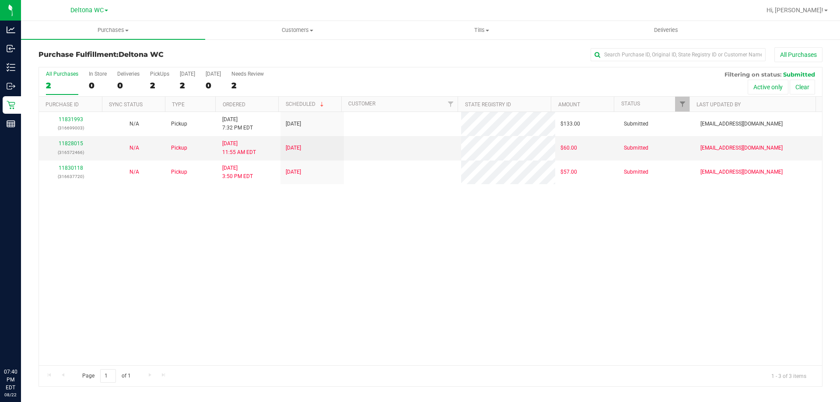  What do you see at coordinates (11, 30) in the screenshot?
I see `inline-svg: Analytics` at bounding box center [11, 30].